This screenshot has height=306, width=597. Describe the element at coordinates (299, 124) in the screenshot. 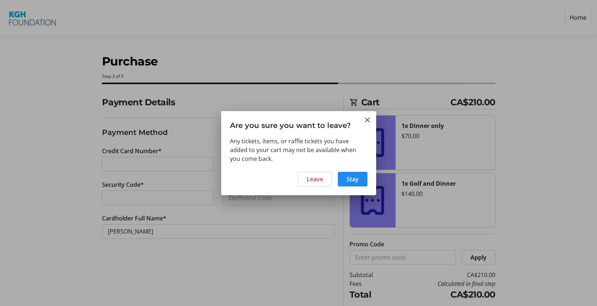

I see `h3: Are you sure you want to leave?` at that location.